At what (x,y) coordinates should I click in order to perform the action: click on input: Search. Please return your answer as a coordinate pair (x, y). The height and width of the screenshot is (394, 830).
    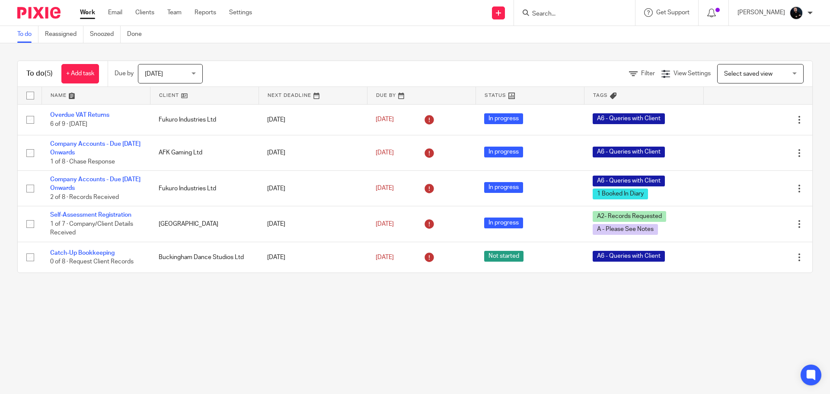
    Looking at the image, I should click on (570, 14).